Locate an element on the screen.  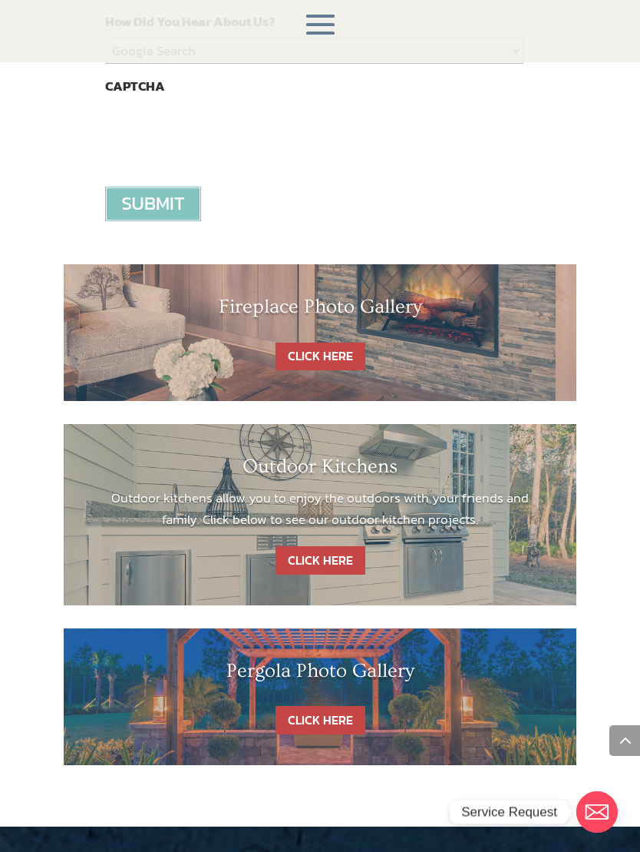
label: CAPTCHA is located at coordinates (135, 86).